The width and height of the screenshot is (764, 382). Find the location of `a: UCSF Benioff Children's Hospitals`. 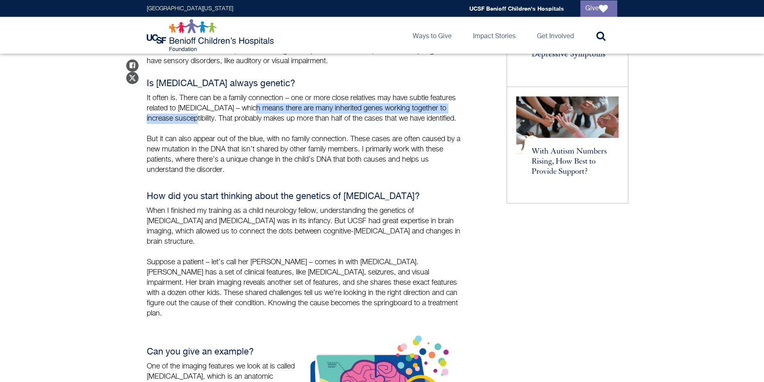

a: UCSF Benioff Children's Hospitals is located at coordinates (516, 8).